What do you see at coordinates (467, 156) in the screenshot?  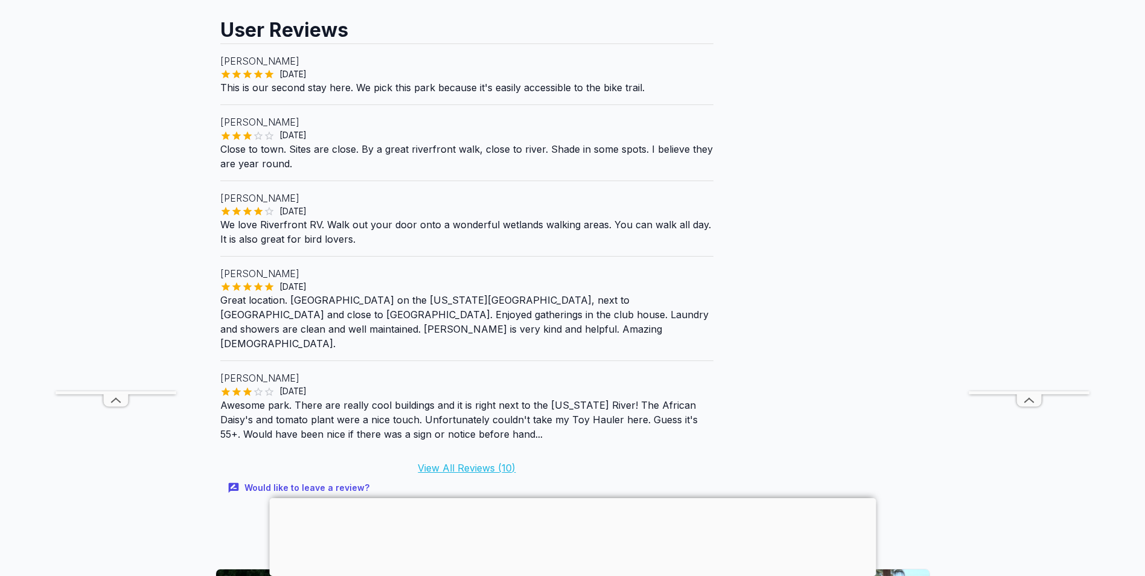 I see `p: Close to town. Sites are close. By a great riverfront walk, close to river. Shade in some spots. ...` at bounding box center [467, 156].